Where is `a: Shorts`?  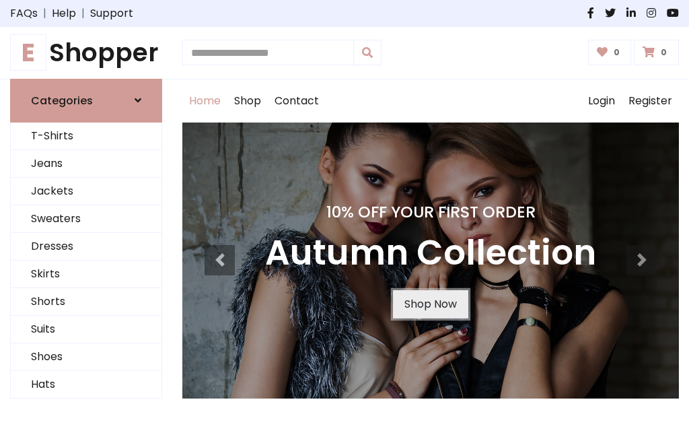
a: Shorts is located at coordinates (86, 301).